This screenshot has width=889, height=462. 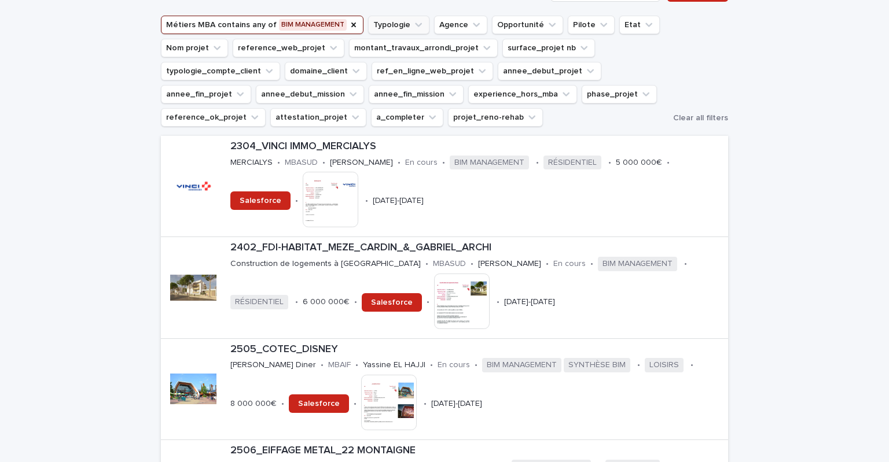 What do you see at coordinates (288, 48) in the screenshot?
I see `button: reference_web_projet` at bounding box center [288, 48].